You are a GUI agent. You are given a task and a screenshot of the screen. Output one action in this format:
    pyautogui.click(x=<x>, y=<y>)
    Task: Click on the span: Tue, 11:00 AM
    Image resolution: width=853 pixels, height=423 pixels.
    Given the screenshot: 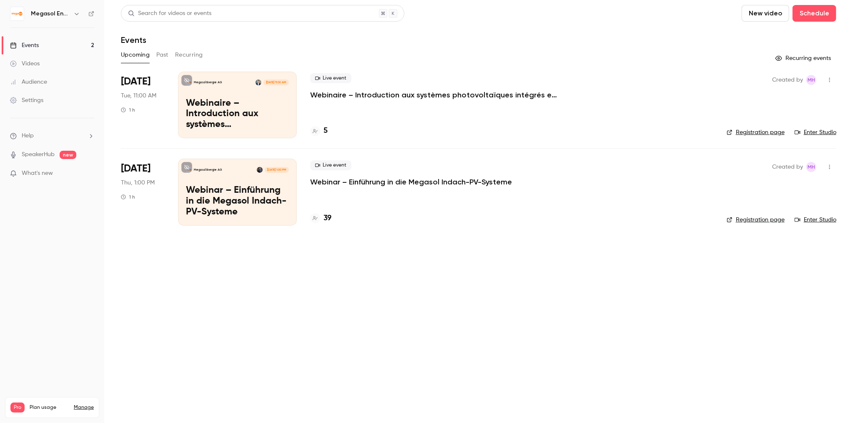 What is the action you would take?
    pyautogui.click(x=138, y=96)
    